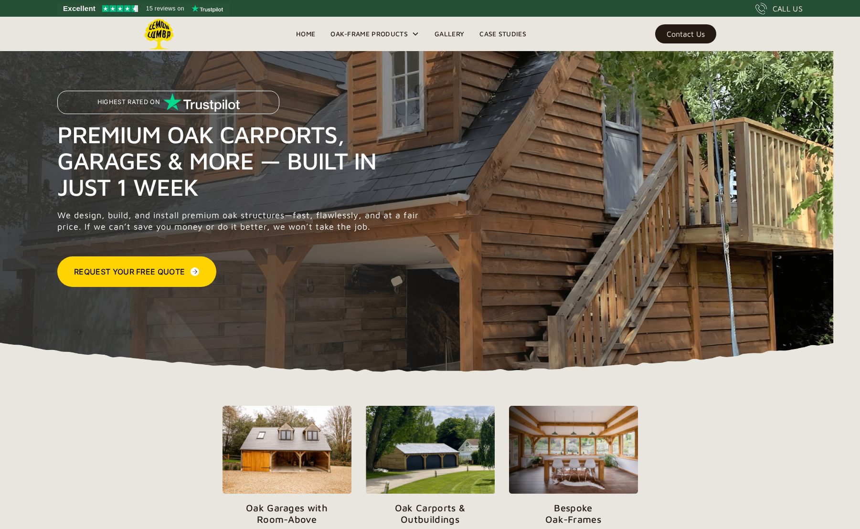 The image size is (860, 529). I want to click on div: CALL US, so click(787, 9).